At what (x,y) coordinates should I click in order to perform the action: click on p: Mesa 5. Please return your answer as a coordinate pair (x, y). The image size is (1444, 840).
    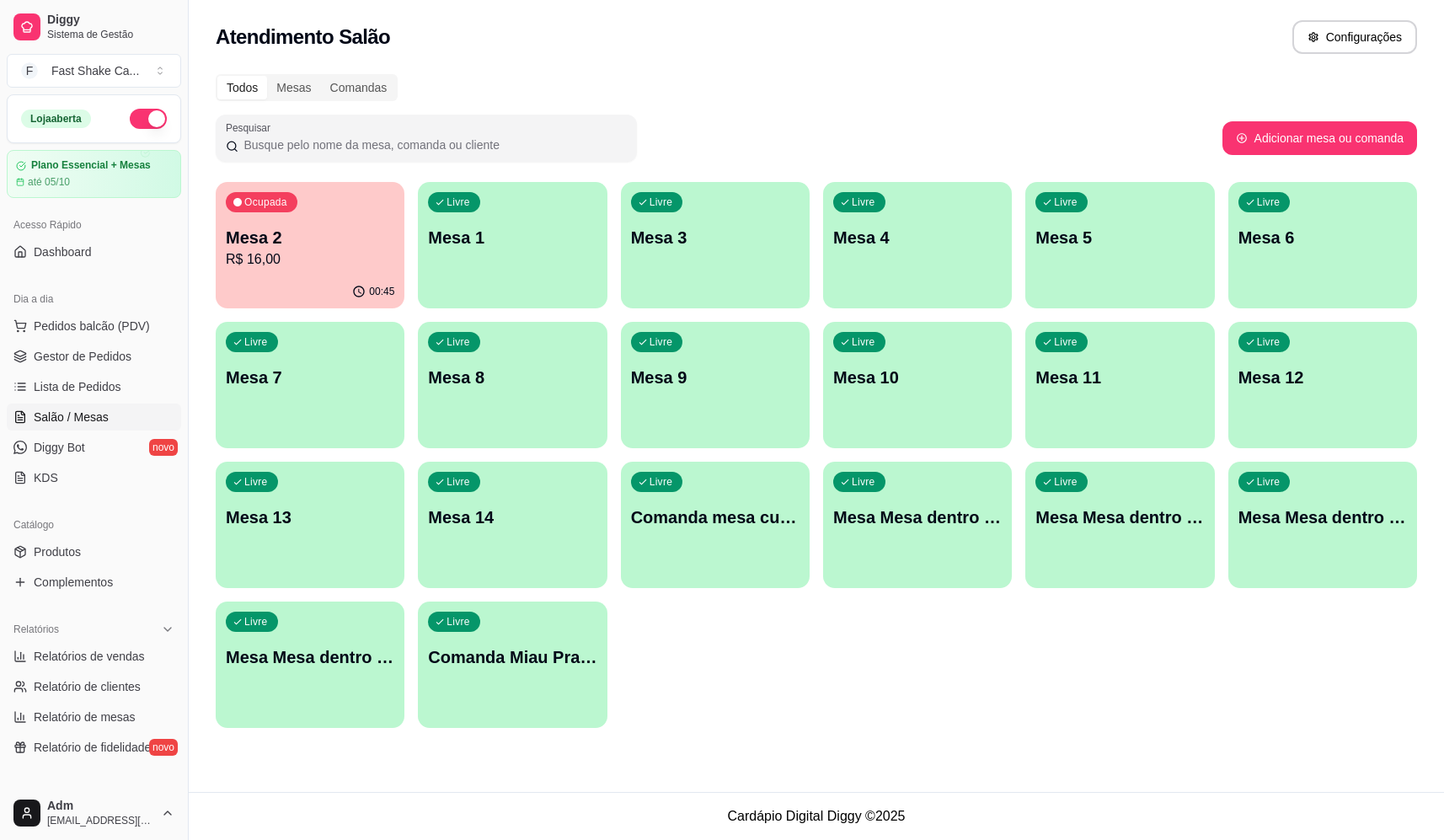
    Looking at the image, I should click on (1120, 238).